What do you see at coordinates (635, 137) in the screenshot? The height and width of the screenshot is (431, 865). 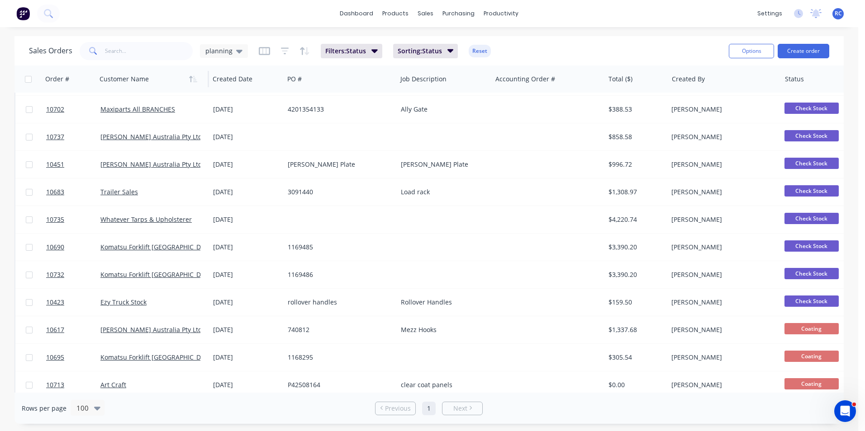 I see `div: $858.58` at bounding box center [635, 137].